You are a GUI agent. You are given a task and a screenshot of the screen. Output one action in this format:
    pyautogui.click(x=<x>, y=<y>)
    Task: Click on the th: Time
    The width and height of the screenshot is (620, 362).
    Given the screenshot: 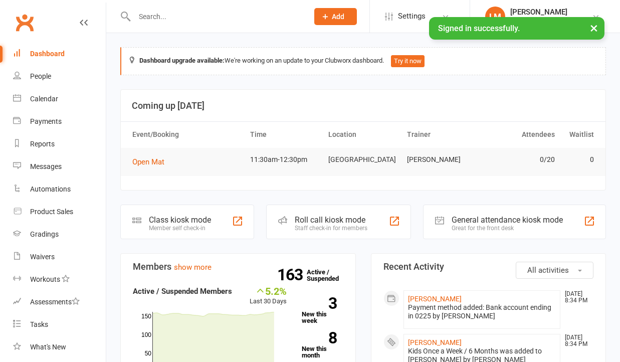 What is the action you would take?
    pyautogui.click(x=285, y=134)
    